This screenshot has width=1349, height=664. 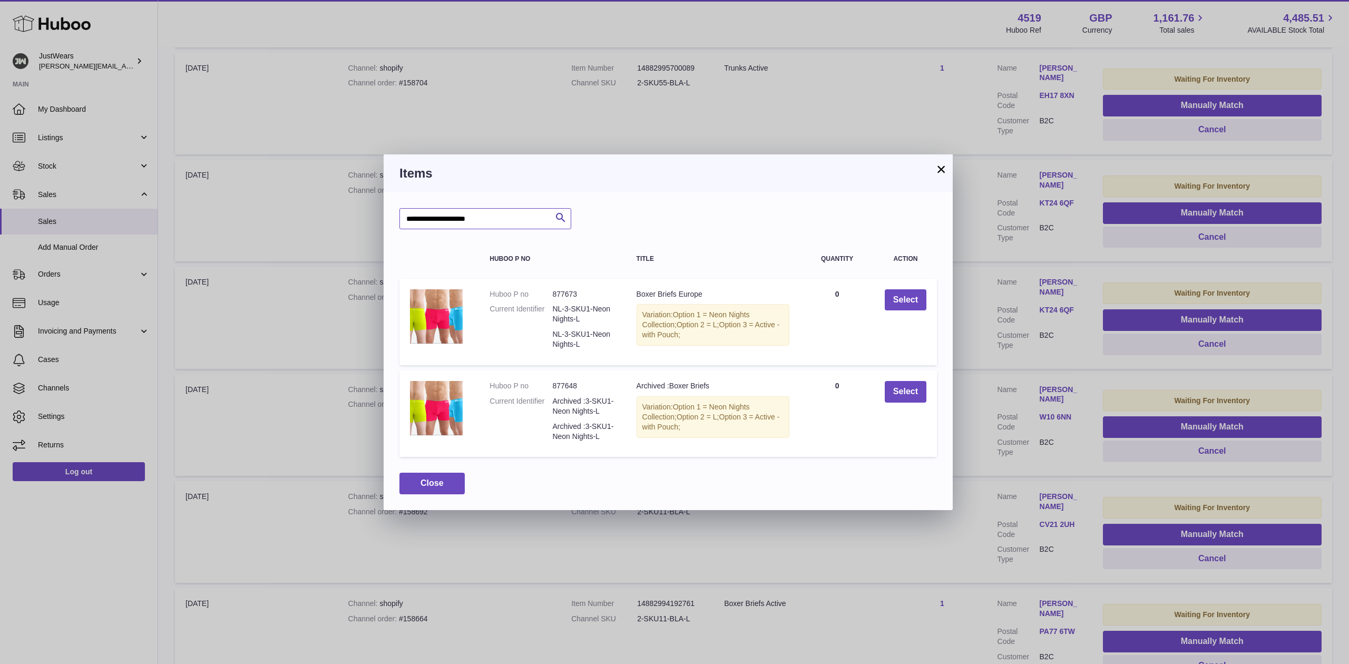 I want to click on h3: Items, so click(x=668, y=173).